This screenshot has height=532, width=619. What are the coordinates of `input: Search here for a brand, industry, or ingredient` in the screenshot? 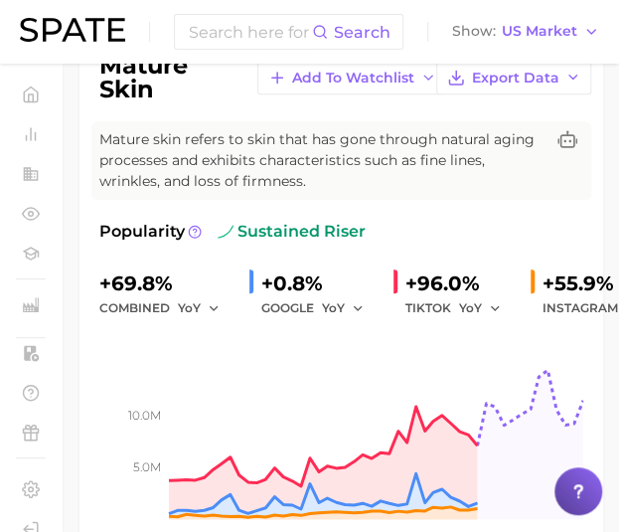 It's located at (249, 32).